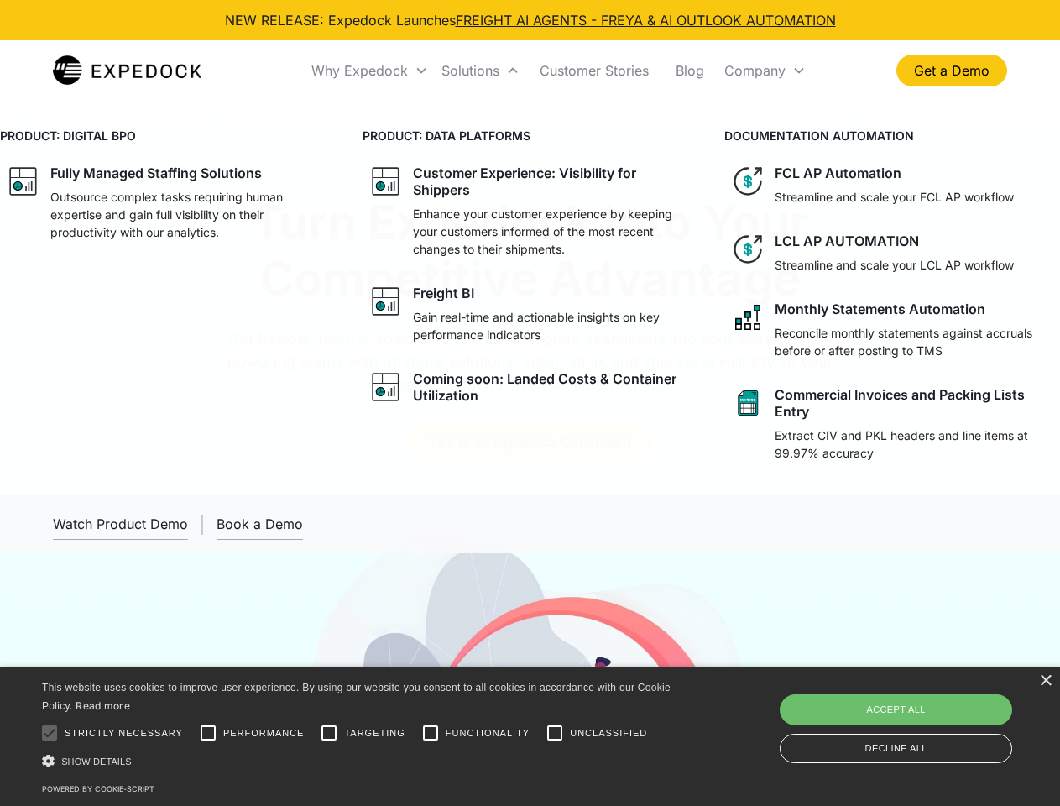 The image size is (1060, 806). Describe the element at coordinates (880, 309) in the screenshot. I see `div: Monthly Statements Automation` at that location.